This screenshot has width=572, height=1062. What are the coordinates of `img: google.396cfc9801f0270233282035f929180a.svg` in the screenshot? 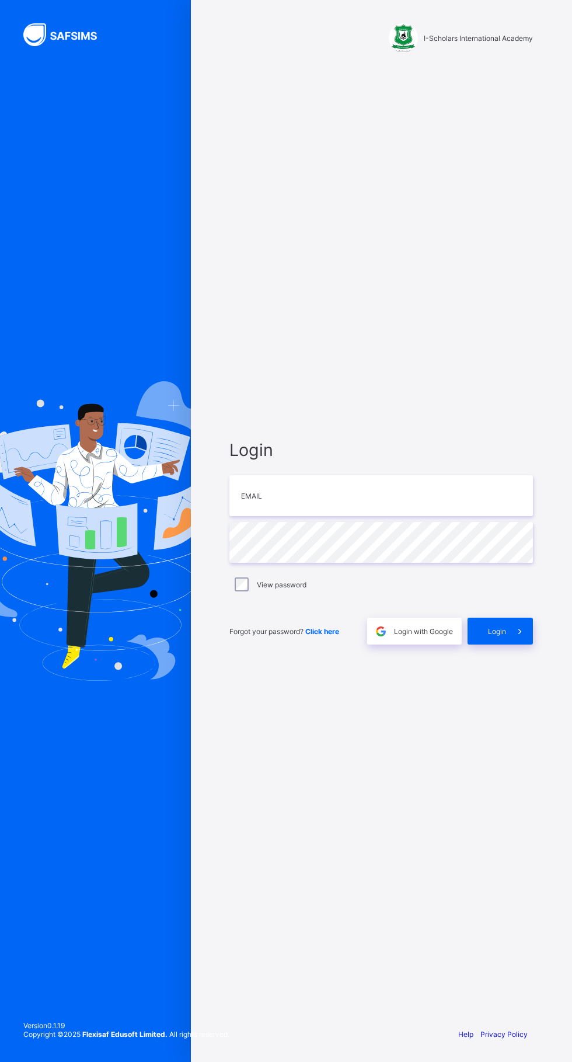 It's located at (381, 631).